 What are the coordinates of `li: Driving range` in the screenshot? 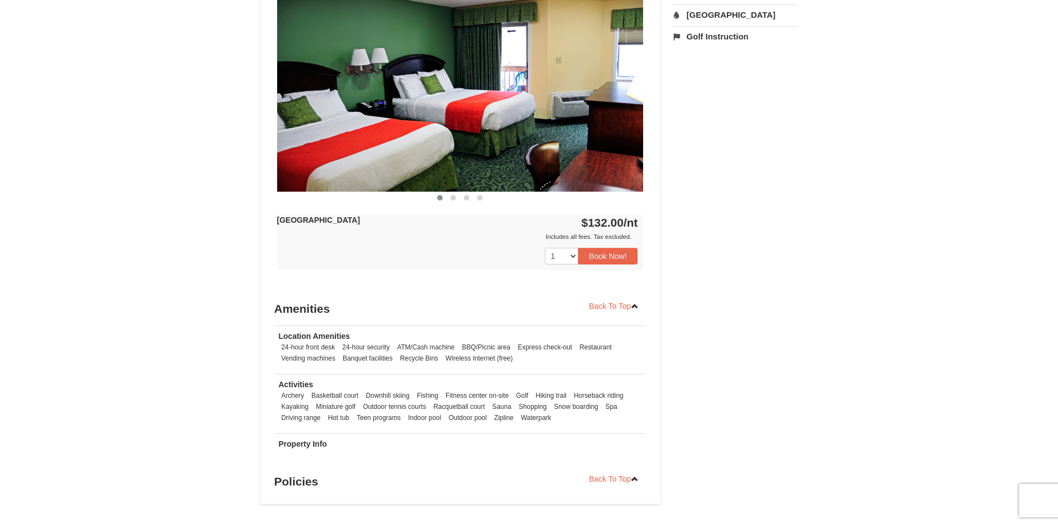 It's located at (301, 417).